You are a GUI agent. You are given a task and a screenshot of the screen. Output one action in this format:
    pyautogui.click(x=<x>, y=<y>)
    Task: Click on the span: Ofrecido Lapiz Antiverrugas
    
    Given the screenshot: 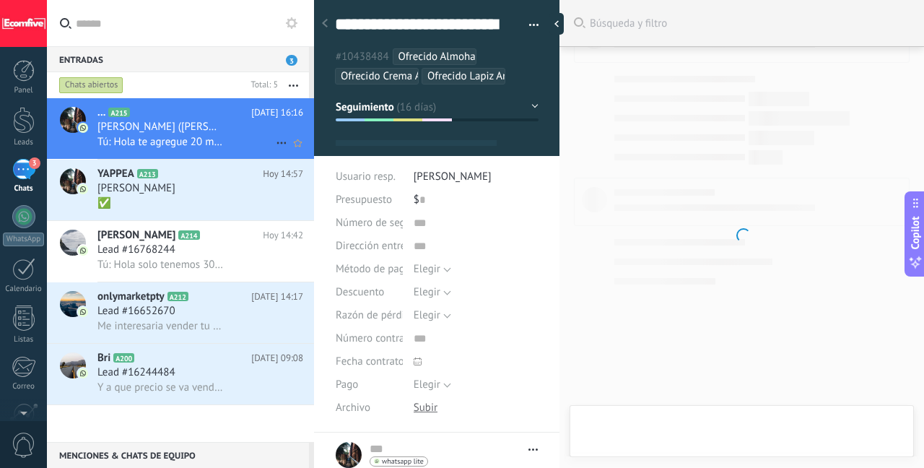 What is the action you would take?
    pyautogui.click(x=491, y=76)
    